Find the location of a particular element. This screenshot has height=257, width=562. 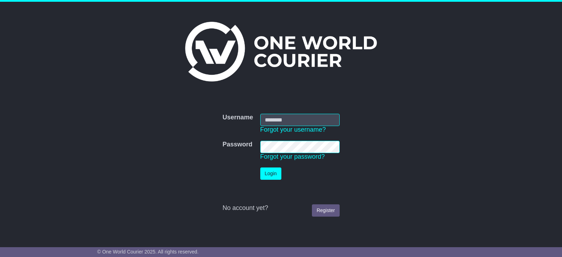

label: Username is located at coordinates (237, 118).